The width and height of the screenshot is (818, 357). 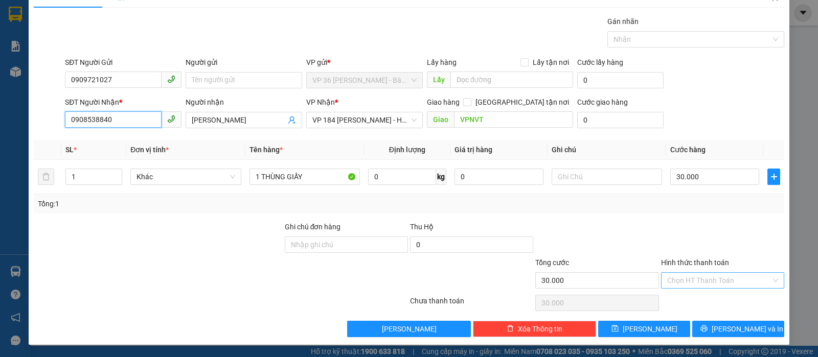 What do you see at coordinates (534, 329) in the screenshot?
I see `button: deleteXóa Thông tin` at bounding box center [534, 329].